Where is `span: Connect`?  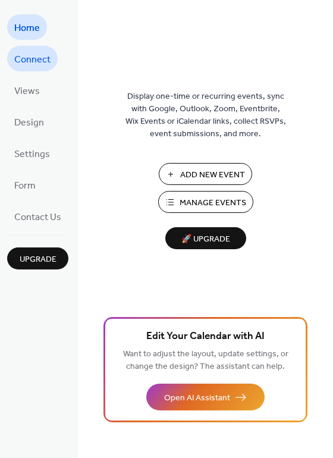
span: Connect is located at coordinates (32, 59).